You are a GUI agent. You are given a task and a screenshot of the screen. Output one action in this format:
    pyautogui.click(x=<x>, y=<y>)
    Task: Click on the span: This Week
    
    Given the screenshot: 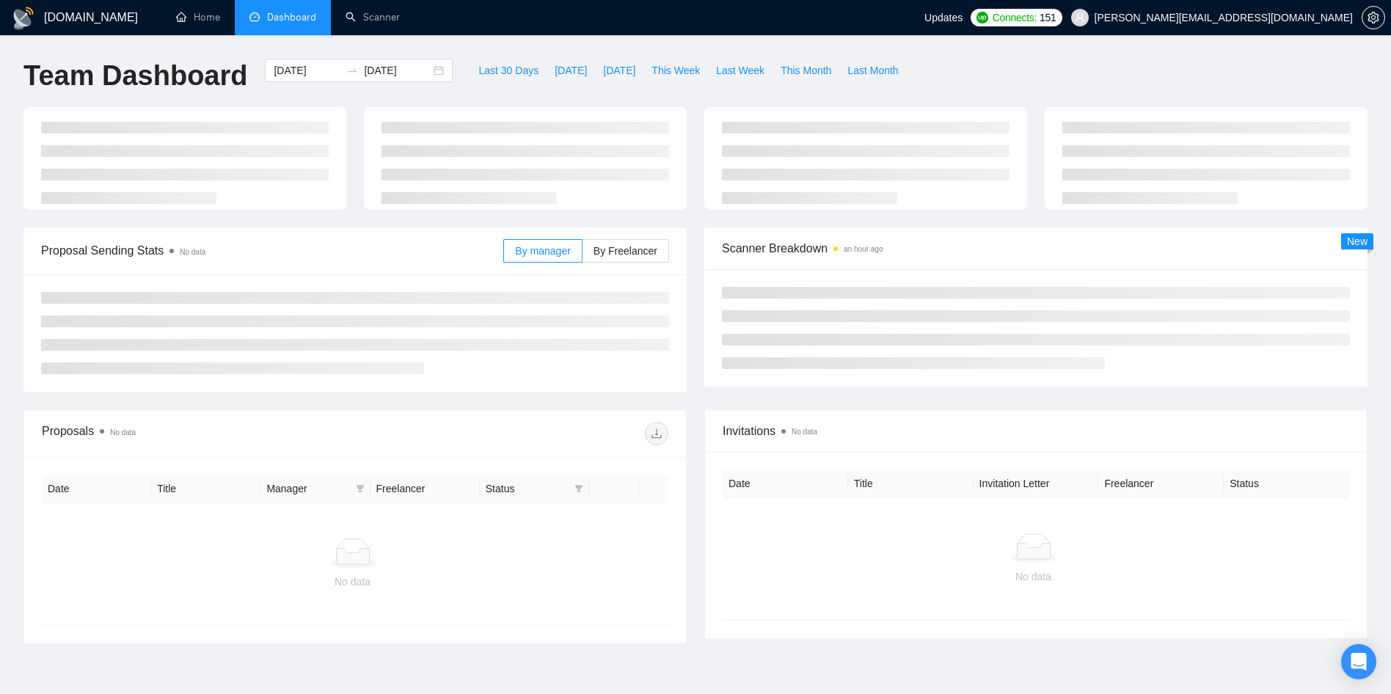 What is the action you would take?
    pyautogui.click(x=676, y=70)
    